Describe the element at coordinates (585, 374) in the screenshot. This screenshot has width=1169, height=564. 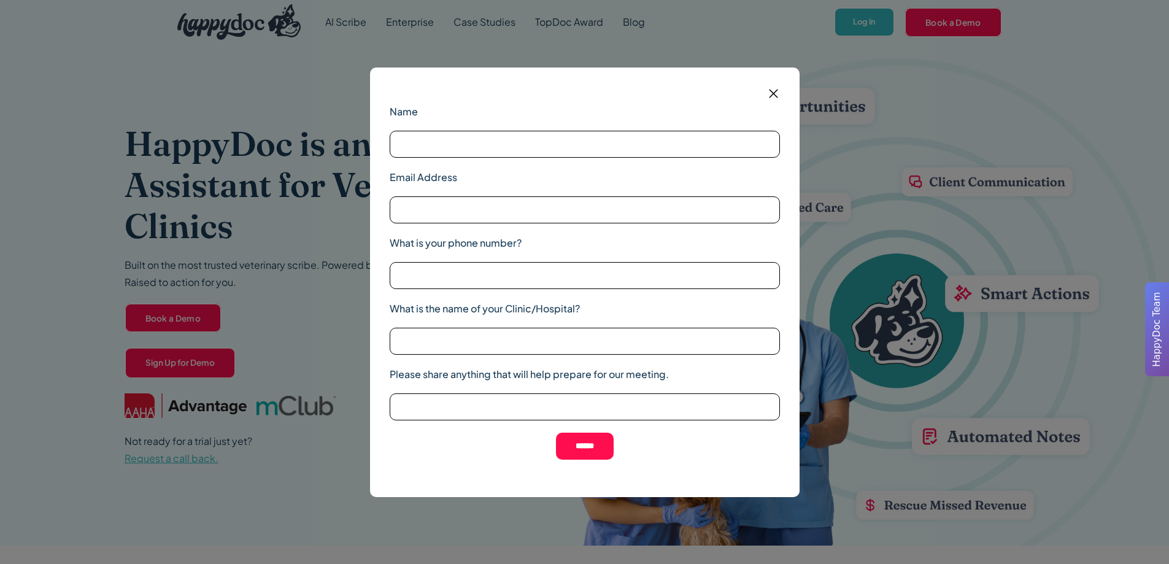
I see `label: Please share anything that will help prepare for our meeting.` at that location.